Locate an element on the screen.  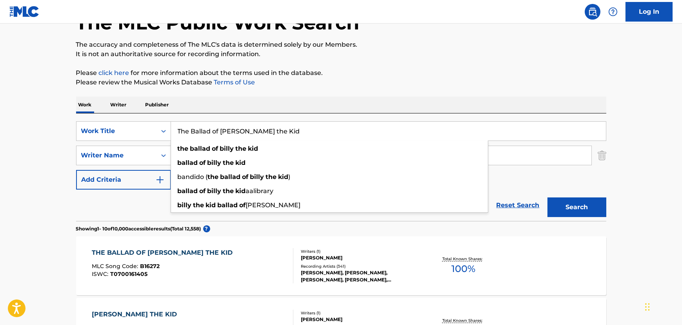
p: Writer is located at coordinates (118, 105).